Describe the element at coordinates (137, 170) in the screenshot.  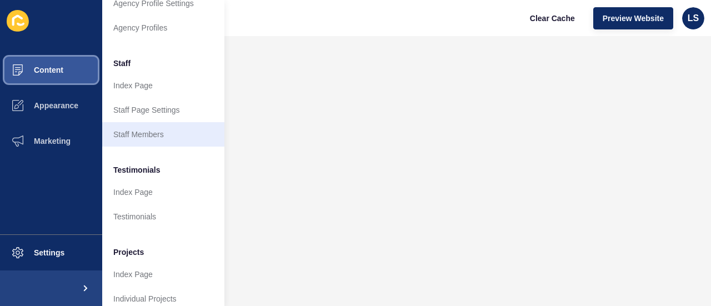
I see `span: Testimonials` at that location.